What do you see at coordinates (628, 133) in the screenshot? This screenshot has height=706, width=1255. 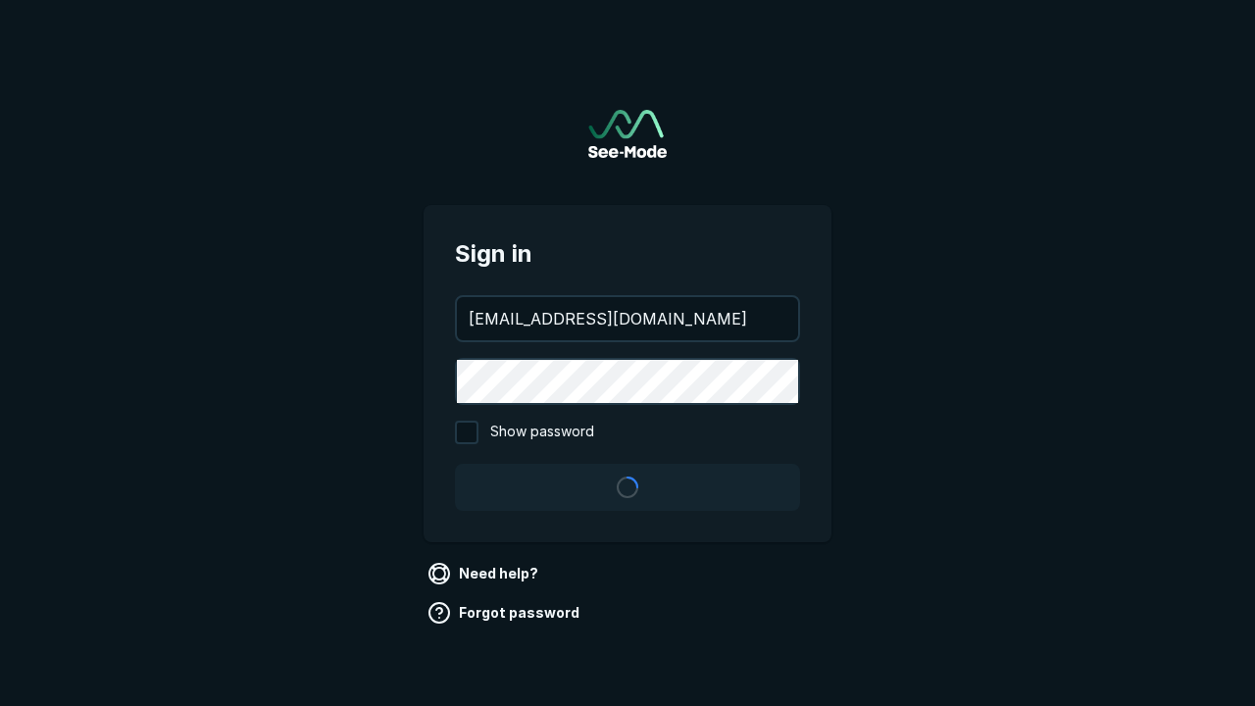 I see `img: See-Mode Logo` at bounding box center [628, 133].